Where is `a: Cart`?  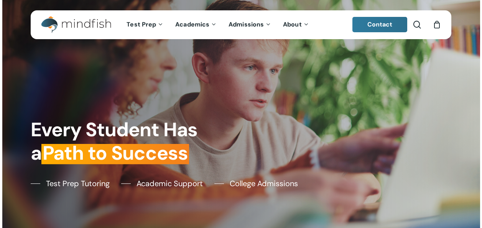 a: Cart is located at coordinates (436, 25).